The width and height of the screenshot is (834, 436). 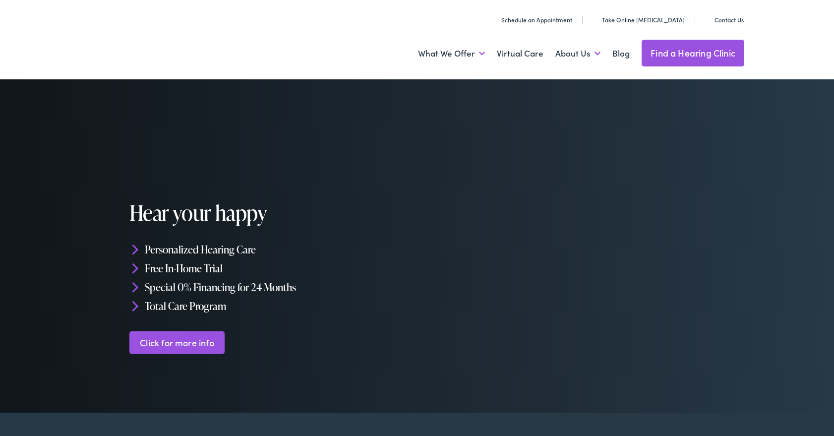 What do you see at coordinates (693, 53) in the screenshot?
I see `a: Find a Hearing Clinic` at bounding box center [693, 53].